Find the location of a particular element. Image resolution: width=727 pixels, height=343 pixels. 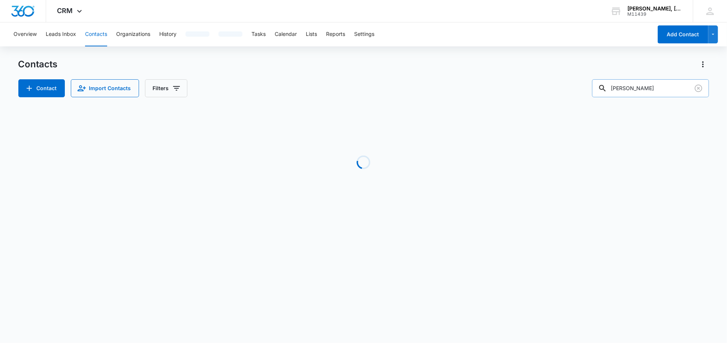

button: Lists is located at coordinates (311, 34).